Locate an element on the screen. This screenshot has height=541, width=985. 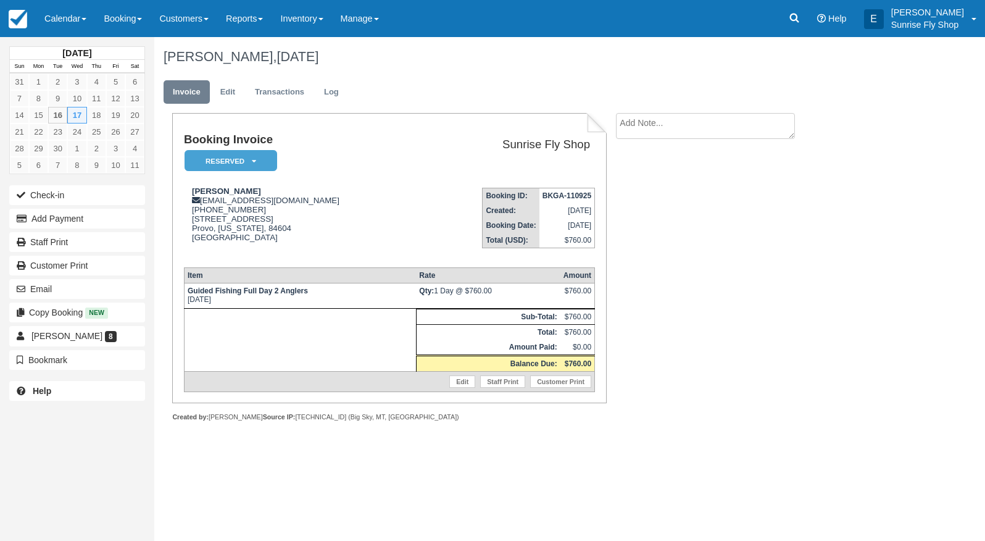
a: 4 is located at coordinates (135, 148).